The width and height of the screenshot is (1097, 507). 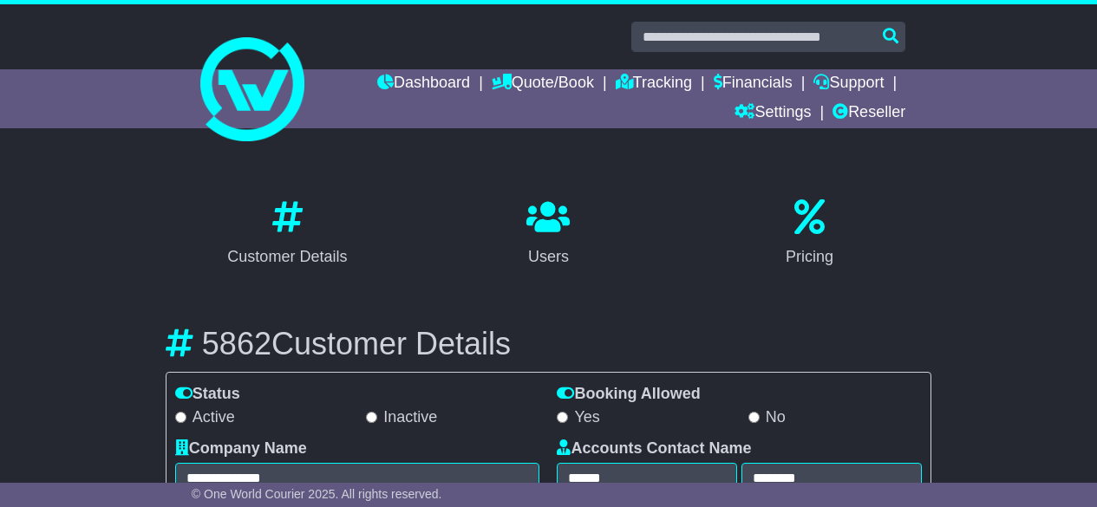 What do you see at coordinates (207, 395) in the screenshot?
I see `label: Status` at bounding box center [207, 395].